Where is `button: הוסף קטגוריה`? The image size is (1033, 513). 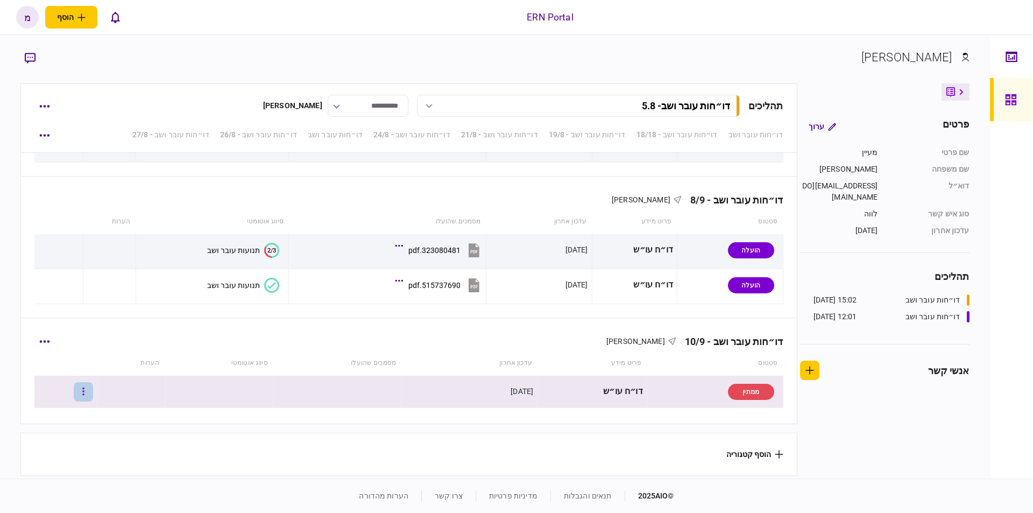
button: הוסף קטגוריה is located at coordinates (755, 454).